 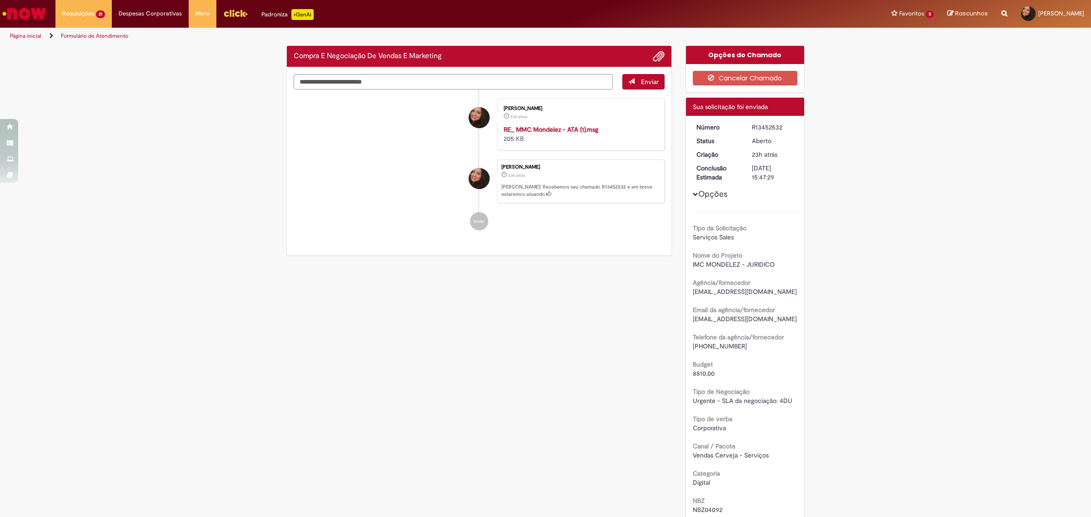 What do you see at coordinates (364, 36) in the screenshot?
I see `ul: Trilhas de página` at bounding box center [364, 36].